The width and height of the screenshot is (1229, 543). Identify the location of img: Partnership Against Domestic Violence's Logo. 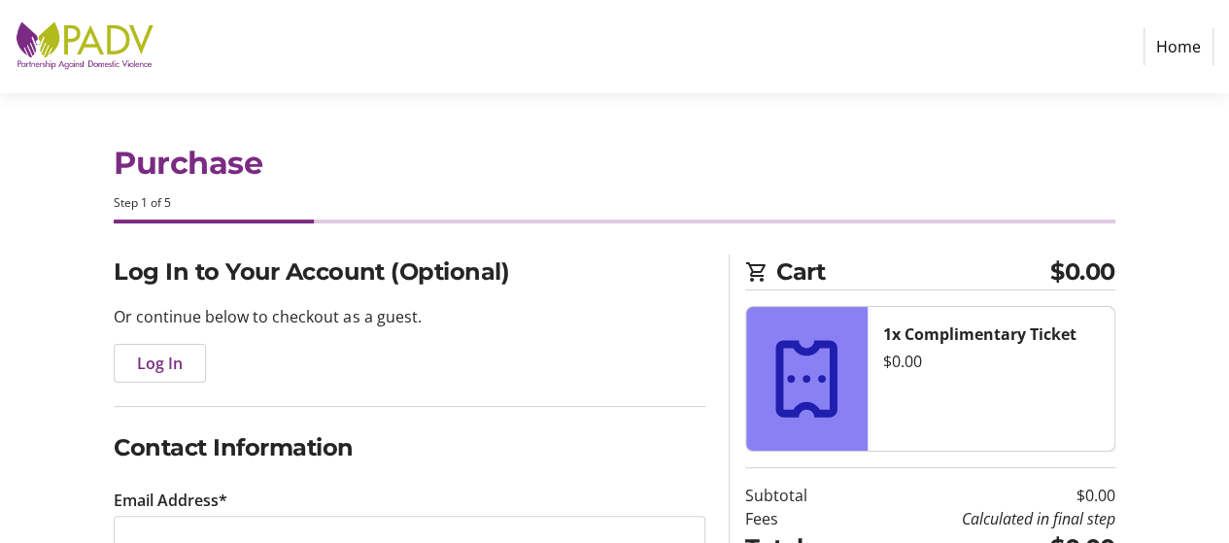
(85, 47).